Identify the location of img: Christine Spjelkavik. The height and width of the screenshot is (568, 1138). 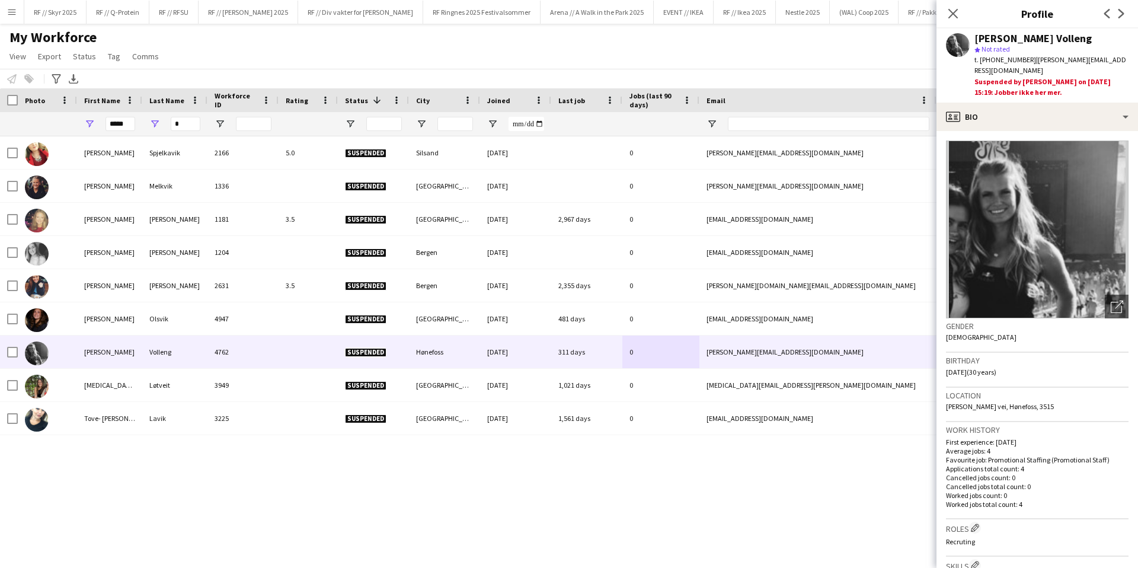
(37, 154).